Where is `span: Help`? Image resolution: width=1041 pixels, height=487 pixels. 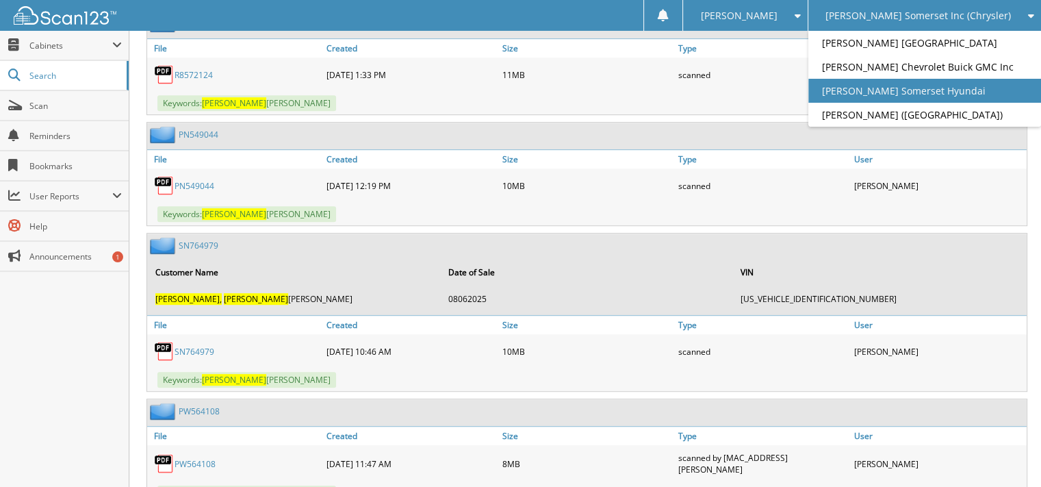 span: Help is located at coordinates (75, 226).